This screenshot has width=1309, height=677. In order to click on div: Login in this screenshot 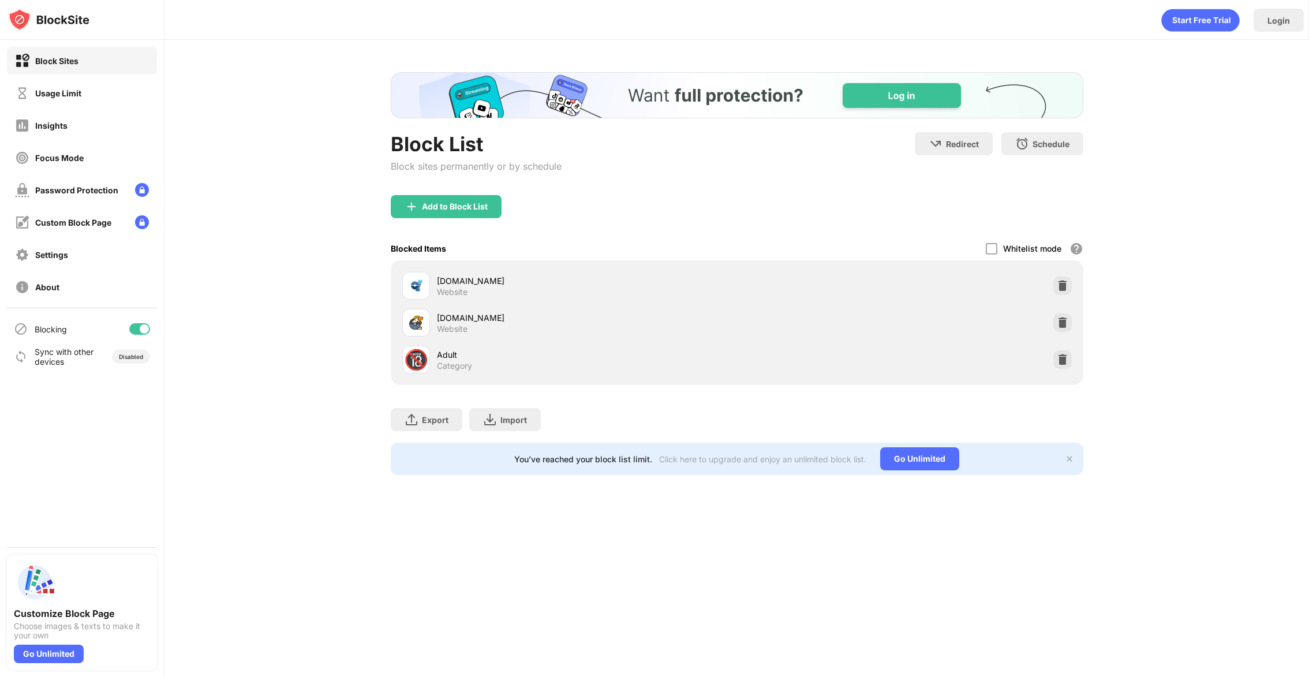, I will do `click(1279, 20)`.